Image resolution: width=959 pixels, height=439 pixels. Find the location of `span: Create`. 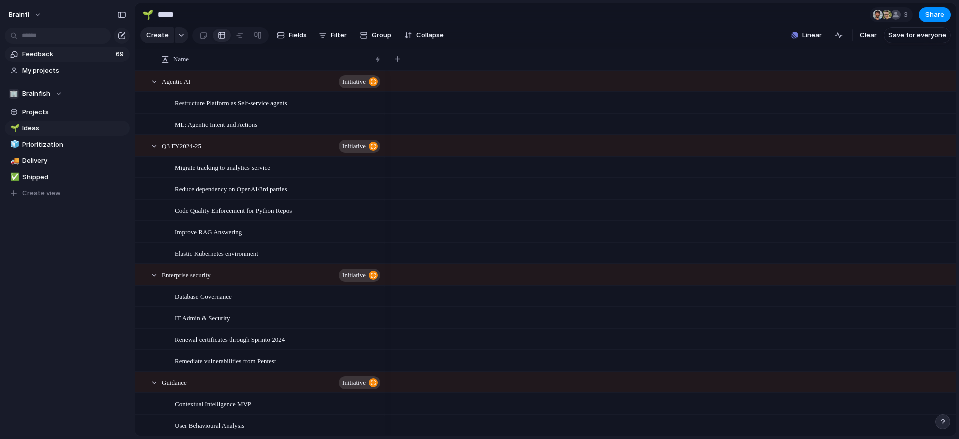

span: Create is located at coordinates (157, 35).